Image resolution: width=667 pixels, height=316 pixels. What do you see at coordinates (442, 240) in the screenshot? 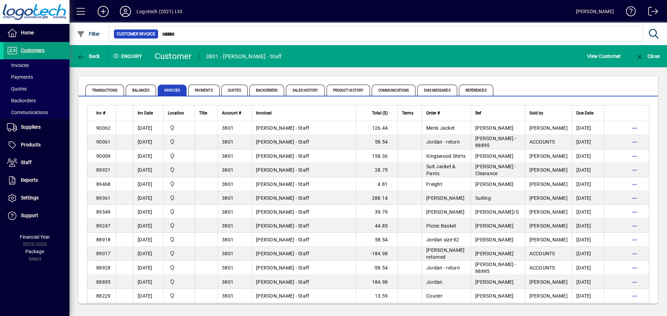
I see `span: Jordan size 92` at bounding box center [442, 240].